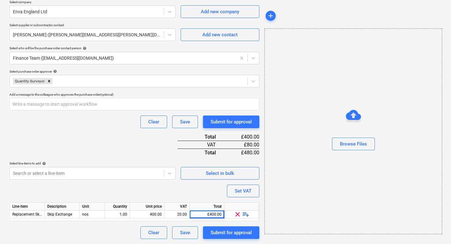 Image resolution: width=451 pixels, height=244 pixels. What do you see at coordinates (220, 35) in the screenshot?
I see `div: Add new contact` at bounding box center [220, 35].